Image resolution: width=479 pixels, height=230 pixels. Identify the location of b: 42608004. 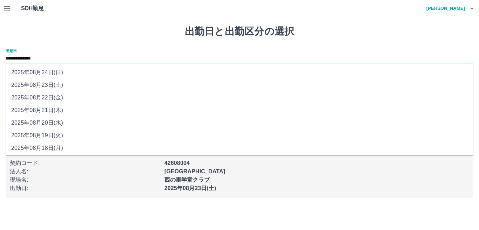
(177, 163).